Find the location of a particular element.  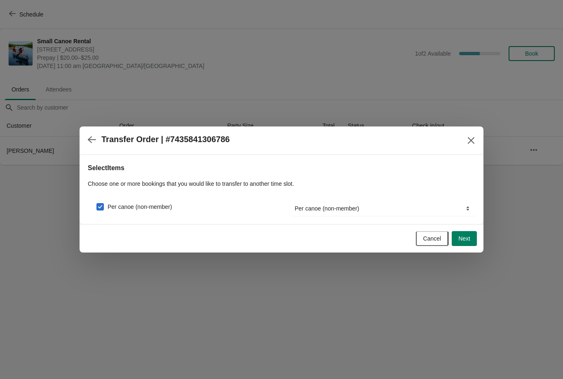

button: Next is located at coordinates (464, 238).